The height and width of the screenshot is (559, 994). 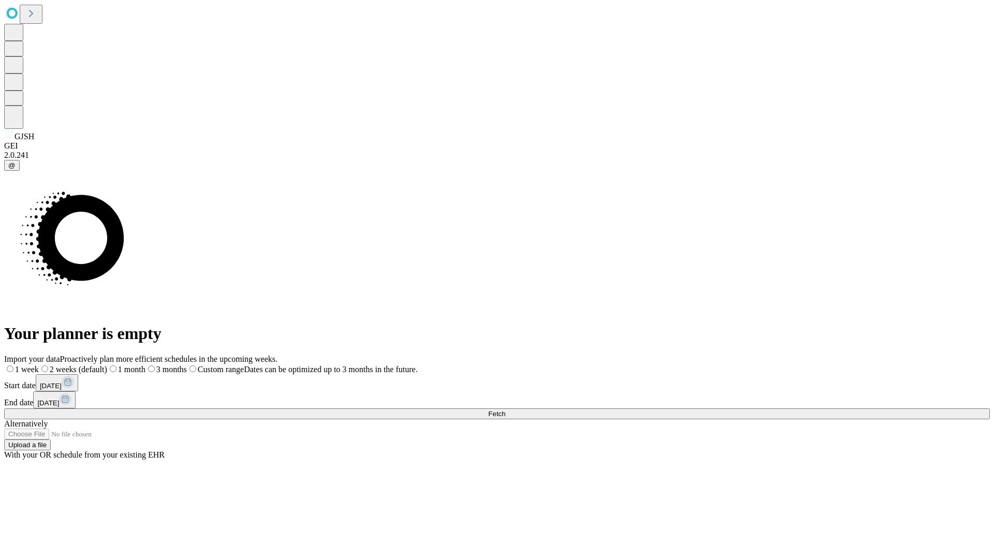 I want to click on span: With your OR schedule from your existing EHR, so click(x=84, y=454).